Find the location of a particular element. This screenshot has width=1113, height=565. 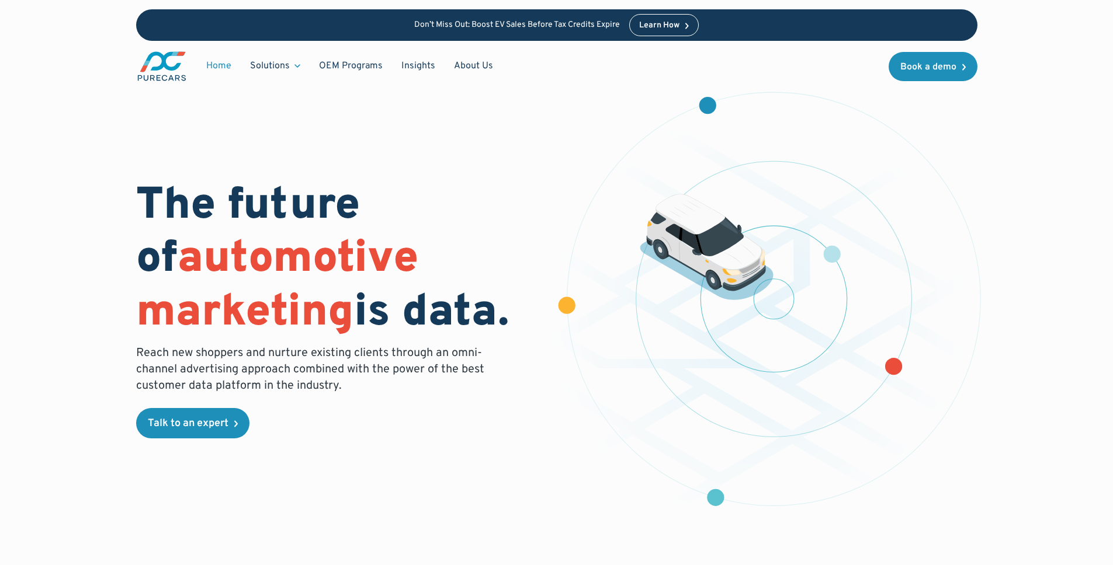

a: Book a demo is located at coordinates (933, 67).